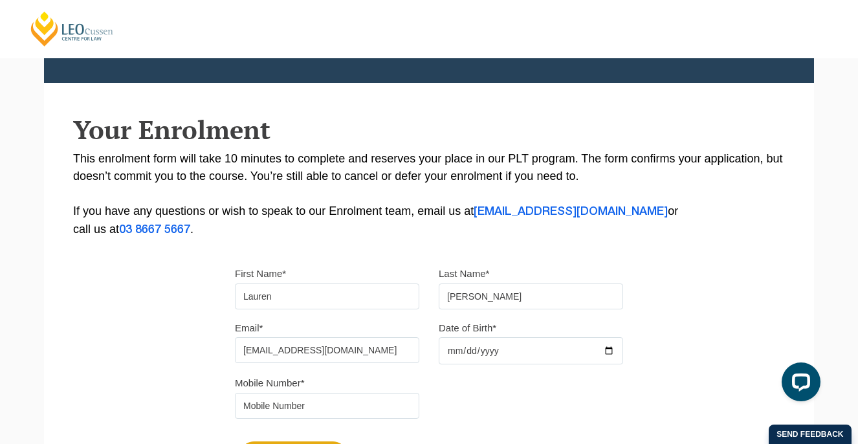 This screenshot has height=444, width=858. What do you see at coordinates (155, 230) in the screenshot?
I see `a: 03 8667 5667` at bounding box center [155, 230].